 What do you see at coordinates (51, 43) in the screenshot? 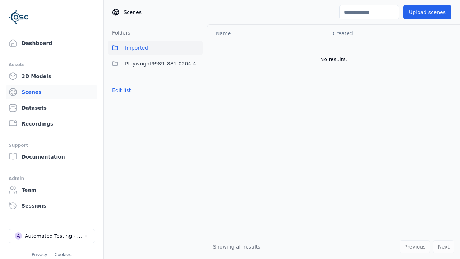
I see `a: Dashboard` at bounding box center [51, 43].